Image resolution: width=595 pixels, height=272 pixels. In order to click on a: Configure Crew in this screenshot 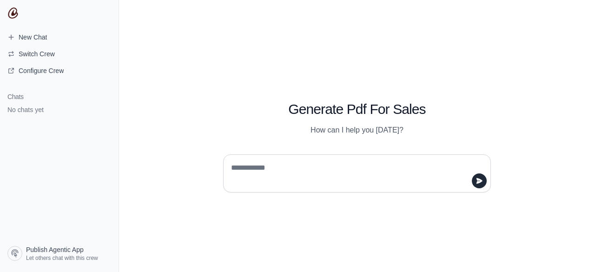, I will do `click(59, 71)`.